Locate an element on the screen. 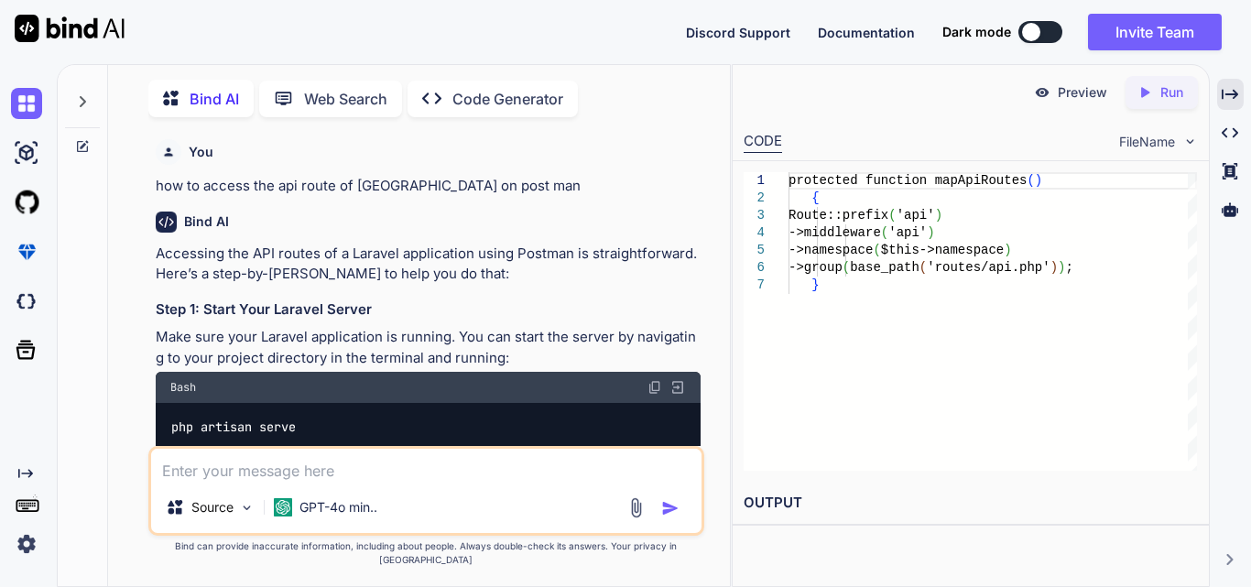 Image resolution: width=1251 pixels, height=587 pixels. span: ->middleware is located at coordinates (834, 233).